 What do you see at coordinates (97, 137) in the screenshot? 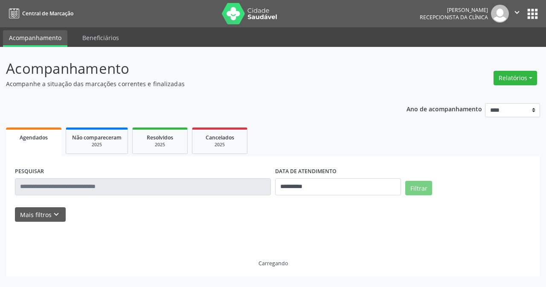
I see `span: Não compareceram` at bounding box center [97, 137].